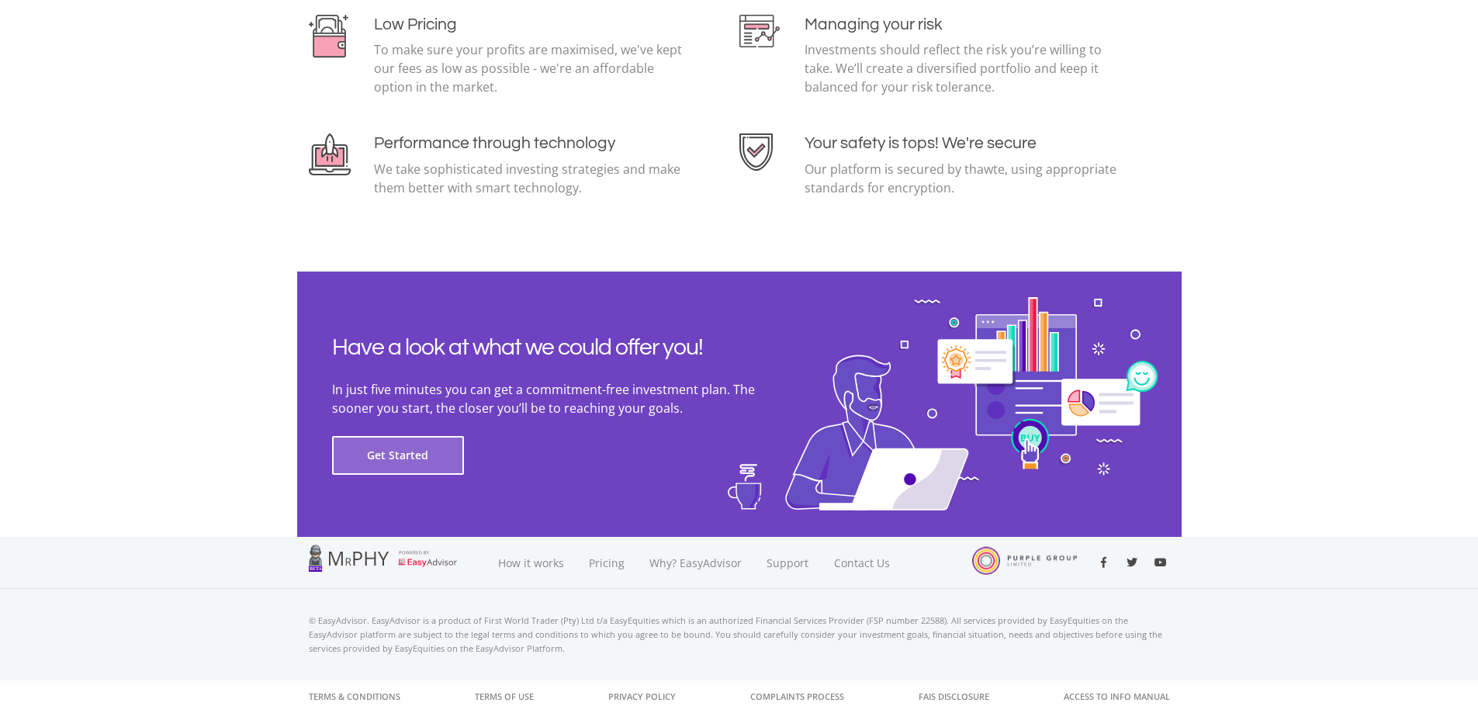 The width and height of the screenshot is (1478, 713). What do you see at coordinates (954, 697) in the screenshot?
I see `a: FAIS Disclosure` at bounding box center [954, 697].